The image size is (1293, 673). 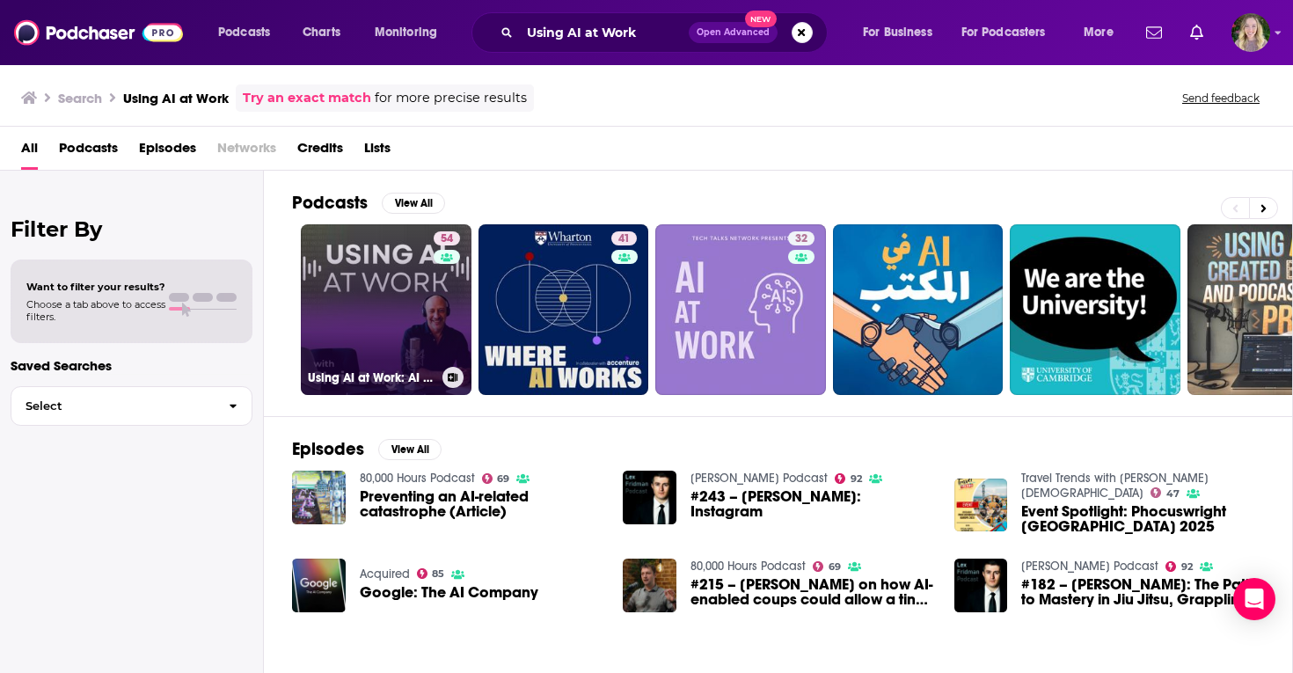 I want to click on a: Podcasts, so click(x=88, y=151).